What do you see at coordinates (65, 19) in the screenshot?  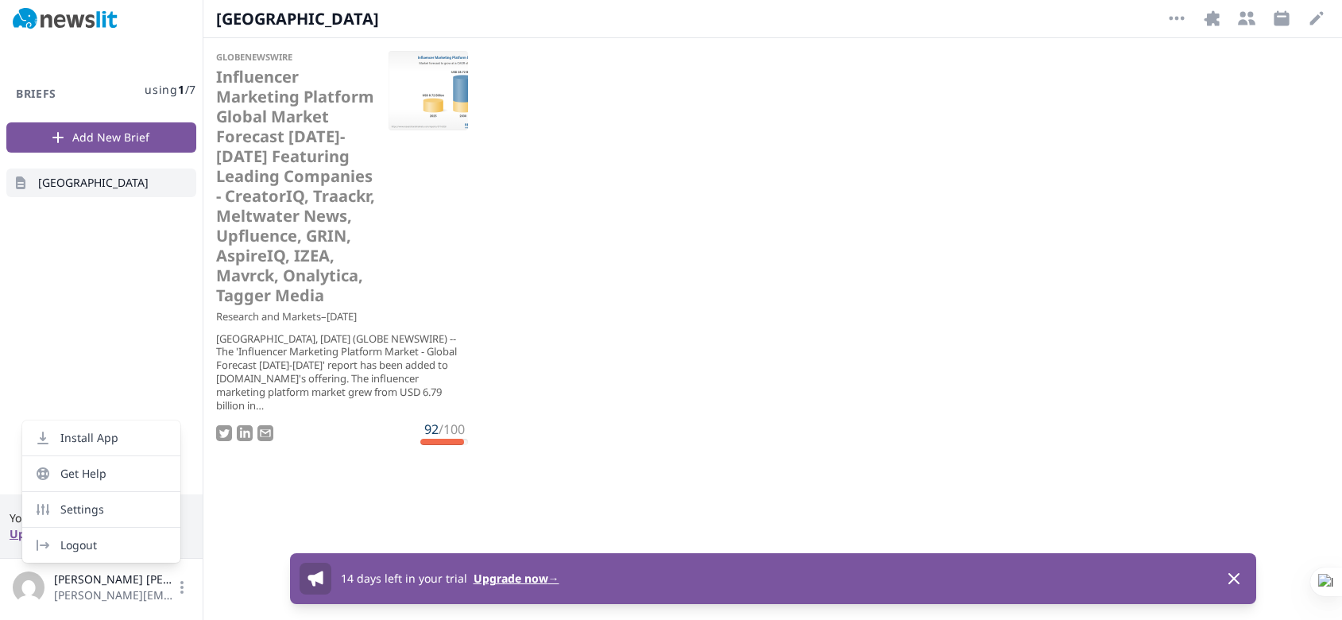 I see `img: Newslit` at bounding box center [65, 19].